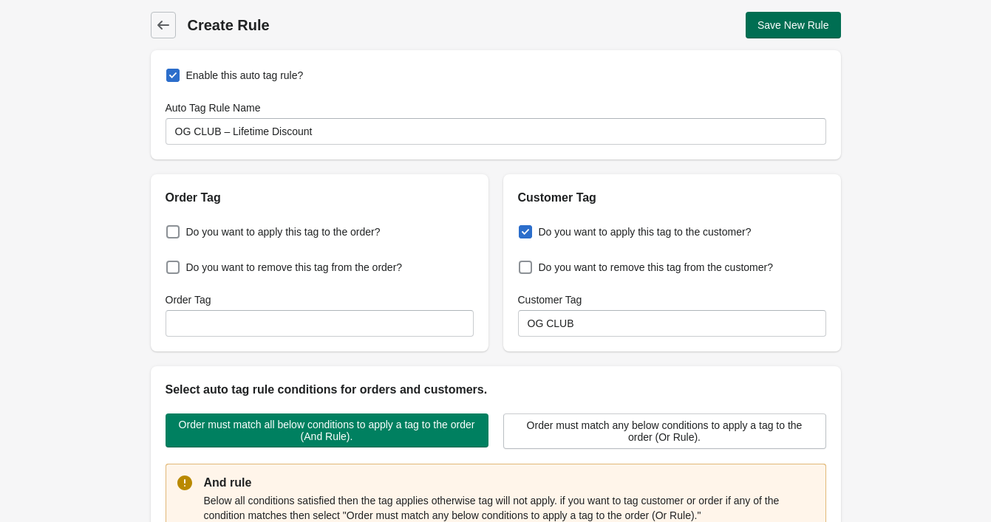  Describe the element at coordinates (550, 300) in the screenshot. I see `label: Customer Tag` at that location.